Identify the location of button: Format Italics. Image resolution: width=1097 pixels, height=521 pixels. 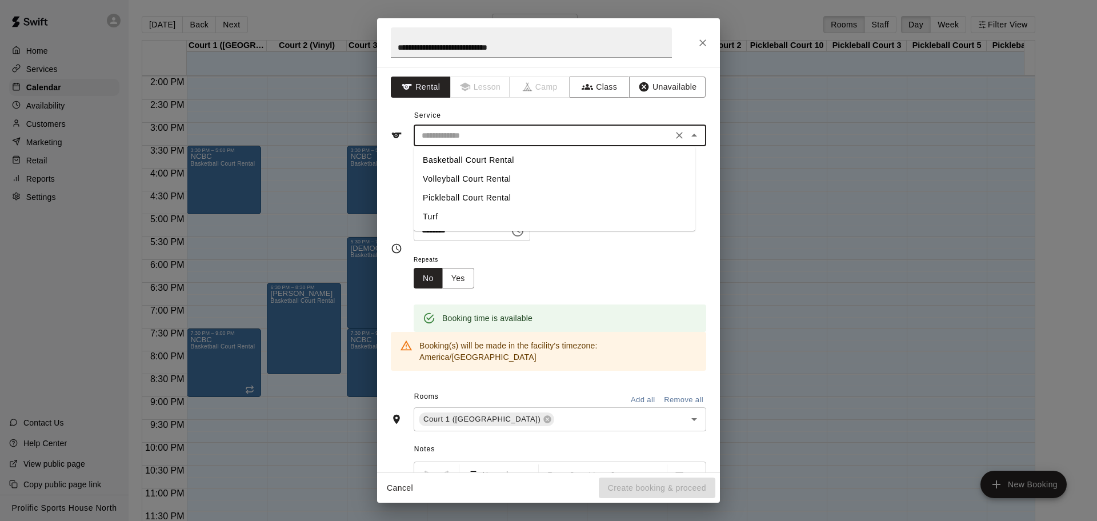
(571, 475).